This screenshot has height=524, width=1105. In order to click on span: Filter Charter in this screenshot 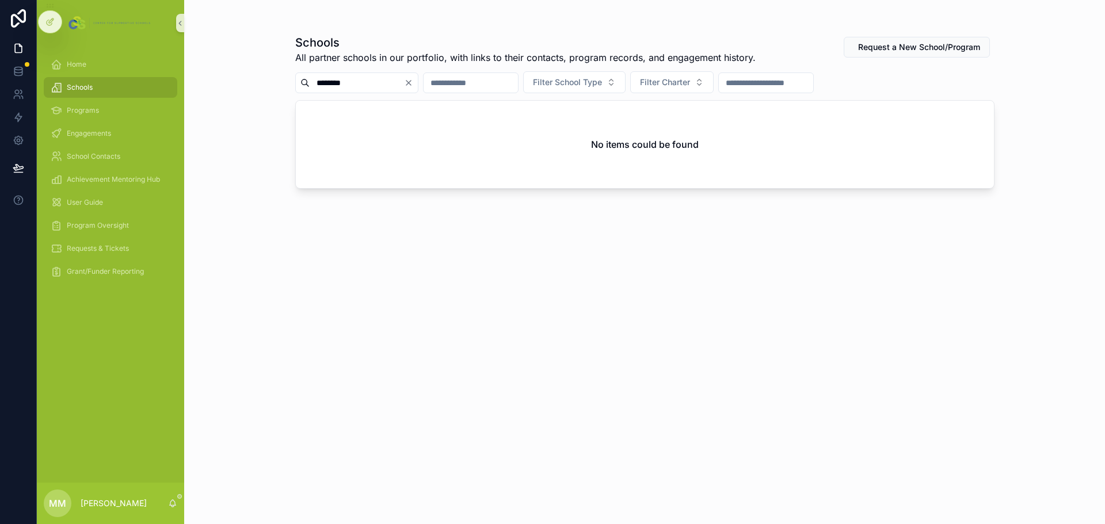, I will do `click(665, 82)`.